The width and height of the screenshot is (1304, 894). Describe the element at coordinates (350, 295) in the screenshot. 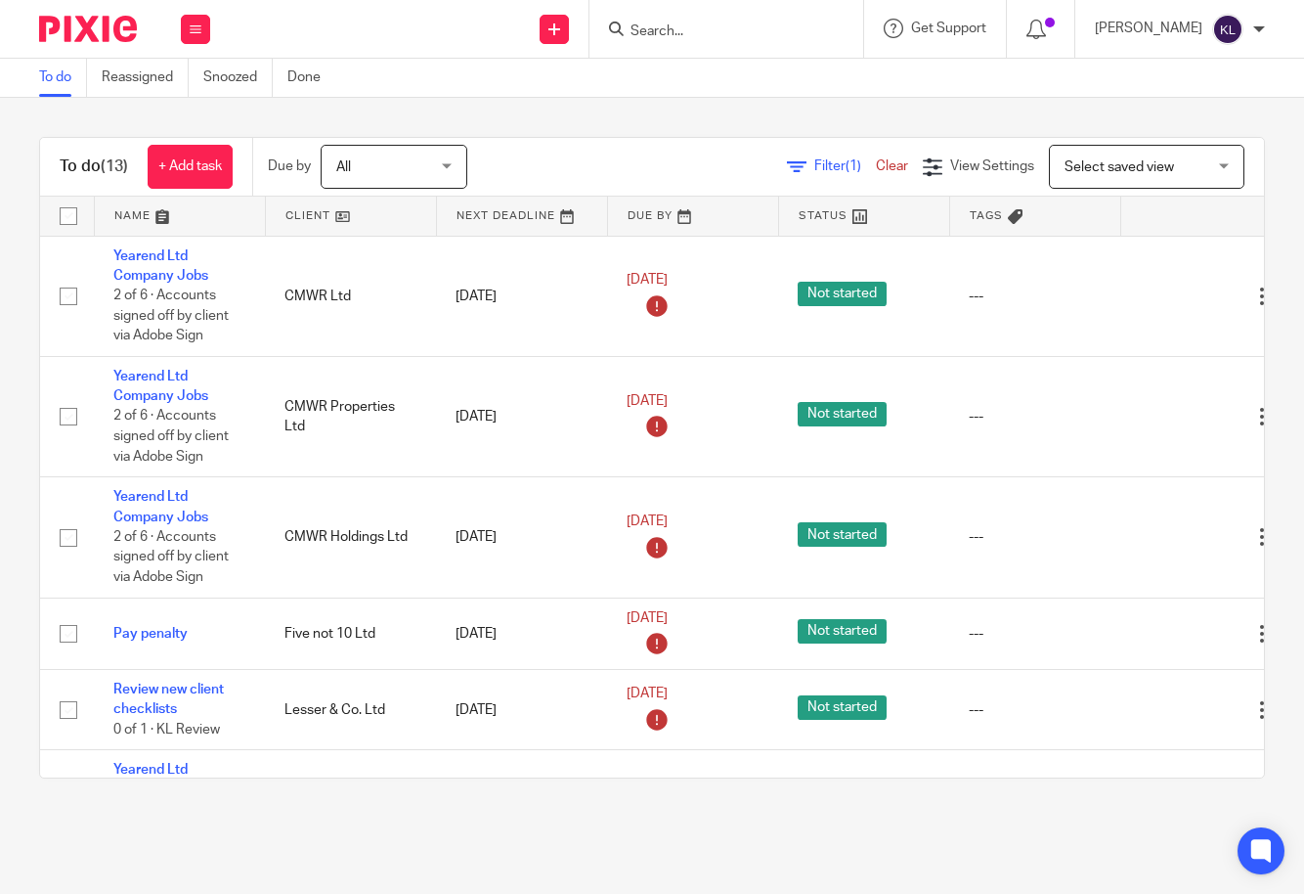

I see `td: CMWR Ltd` at that location.